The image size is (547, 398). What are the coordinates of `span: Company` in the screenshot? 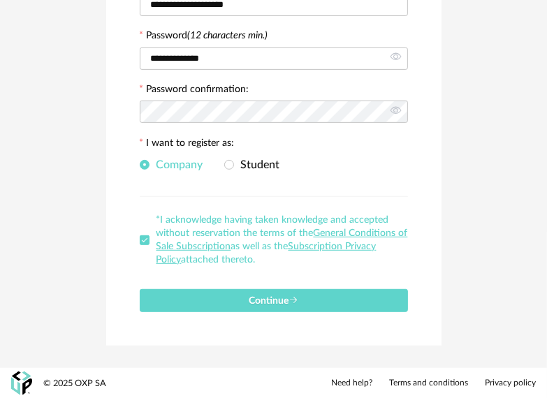 It's located at (176, 165).